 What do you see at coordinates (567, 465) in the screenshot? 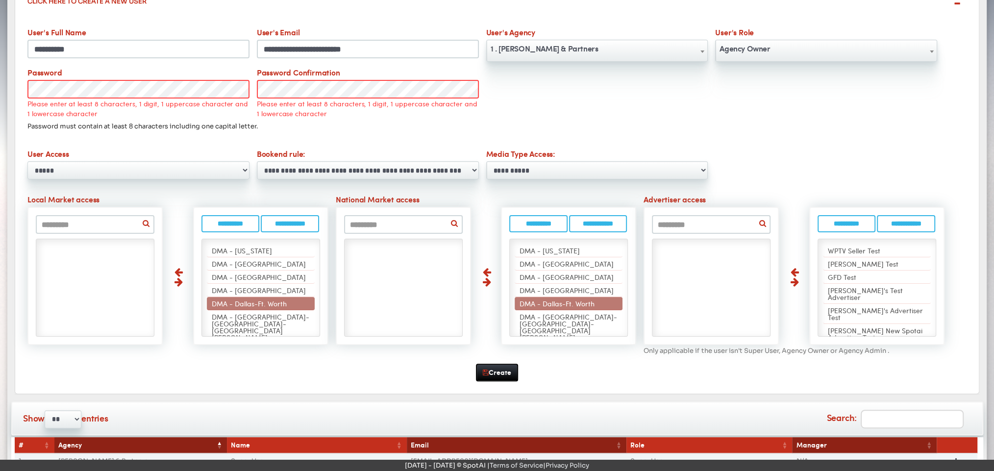
I see `a: Privacy Policy` at bounding box center [567, 465].